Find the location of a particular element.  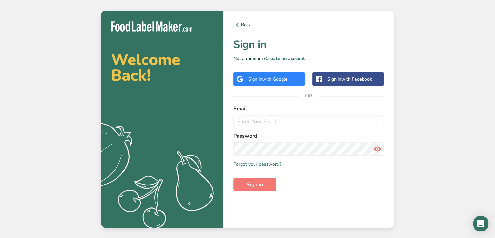

label: Email is located at coordinates (309, 108).